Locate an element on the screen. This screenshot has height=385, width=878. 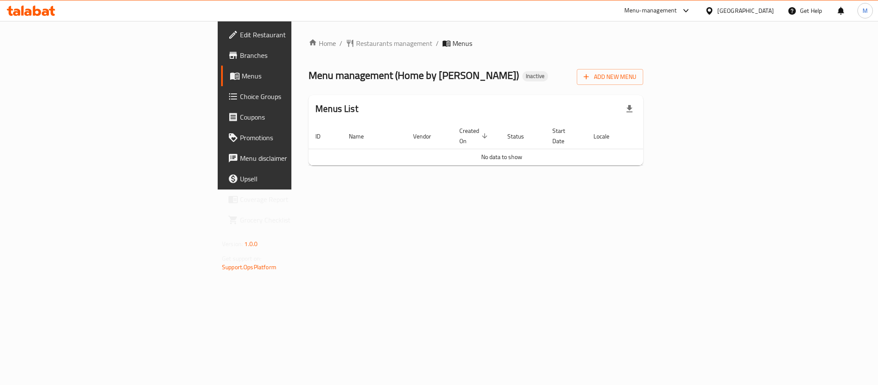
span: Version: is located at coordinates (232, 244).